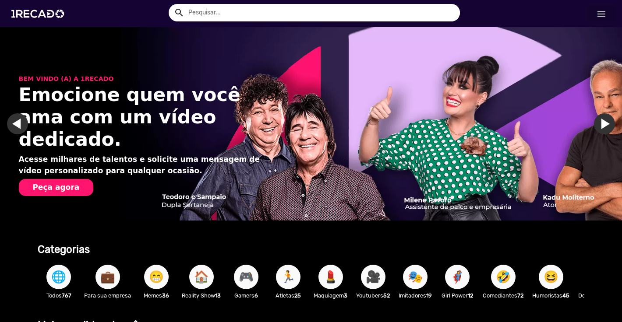 The width and height of the screenshot is (622, 322). What do you see at coordinates (415, 295) in the screenshot?
I see `p: Imitadores` at bounding box center [415, 295].